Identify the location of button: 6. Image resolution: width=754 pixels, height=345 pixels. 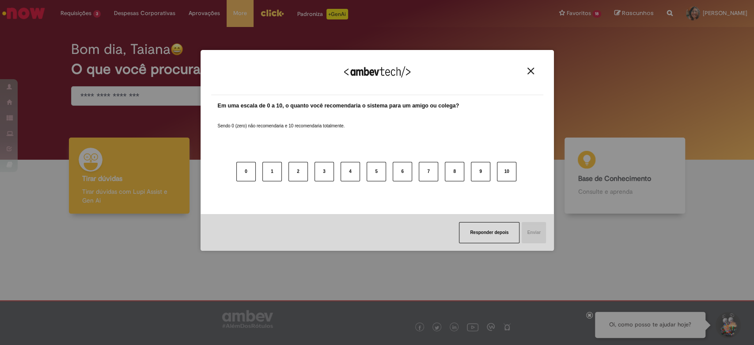
(402, 171).